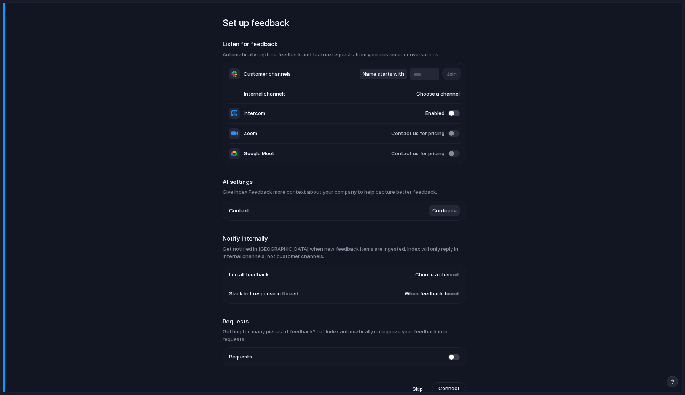 The height and width of the screenshot is (395, 685). I want to click on span: Internal channels, so click(257, 94).